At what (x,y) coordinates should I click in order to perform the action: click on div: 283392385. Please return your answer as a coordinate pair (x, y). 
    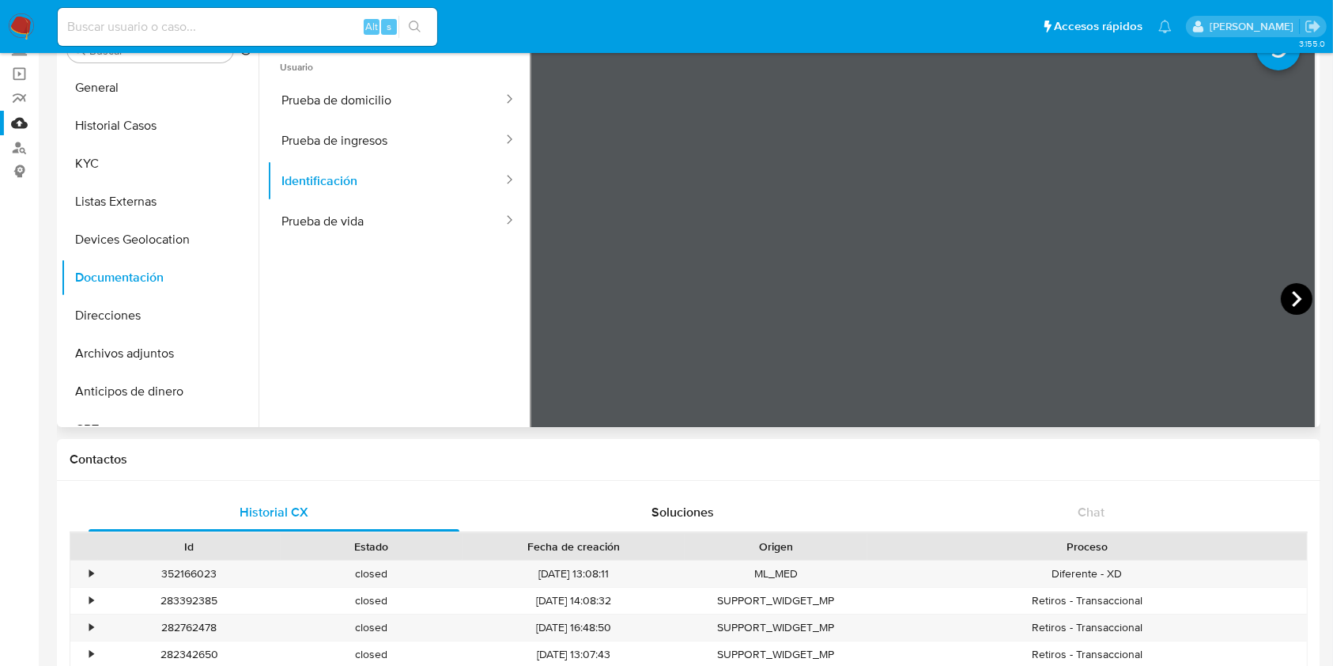
    Looking at the image, I should click on (189, 600).